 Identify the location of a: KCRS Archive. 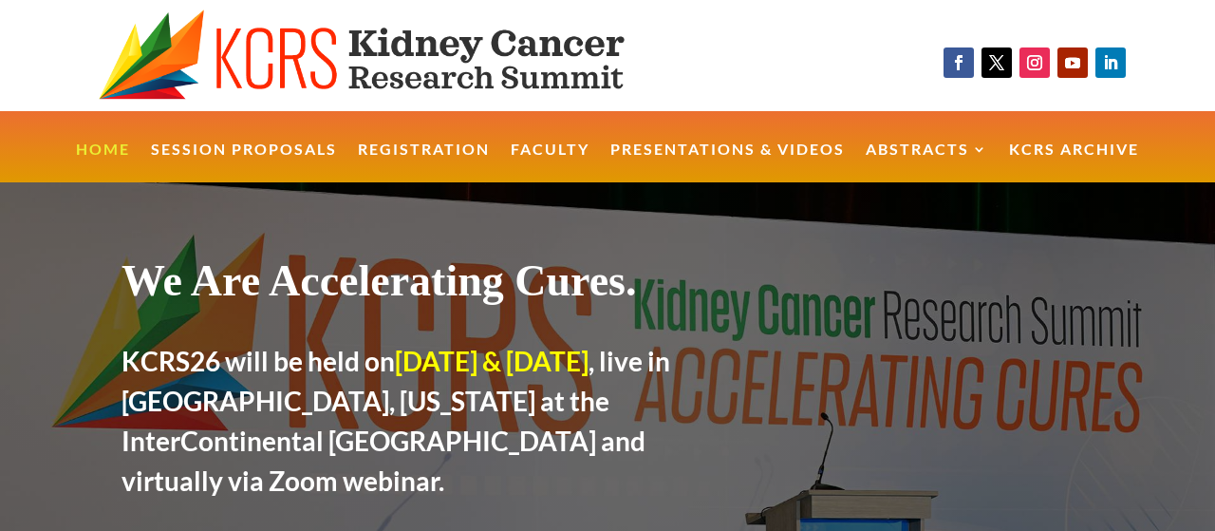
(1073, 162).